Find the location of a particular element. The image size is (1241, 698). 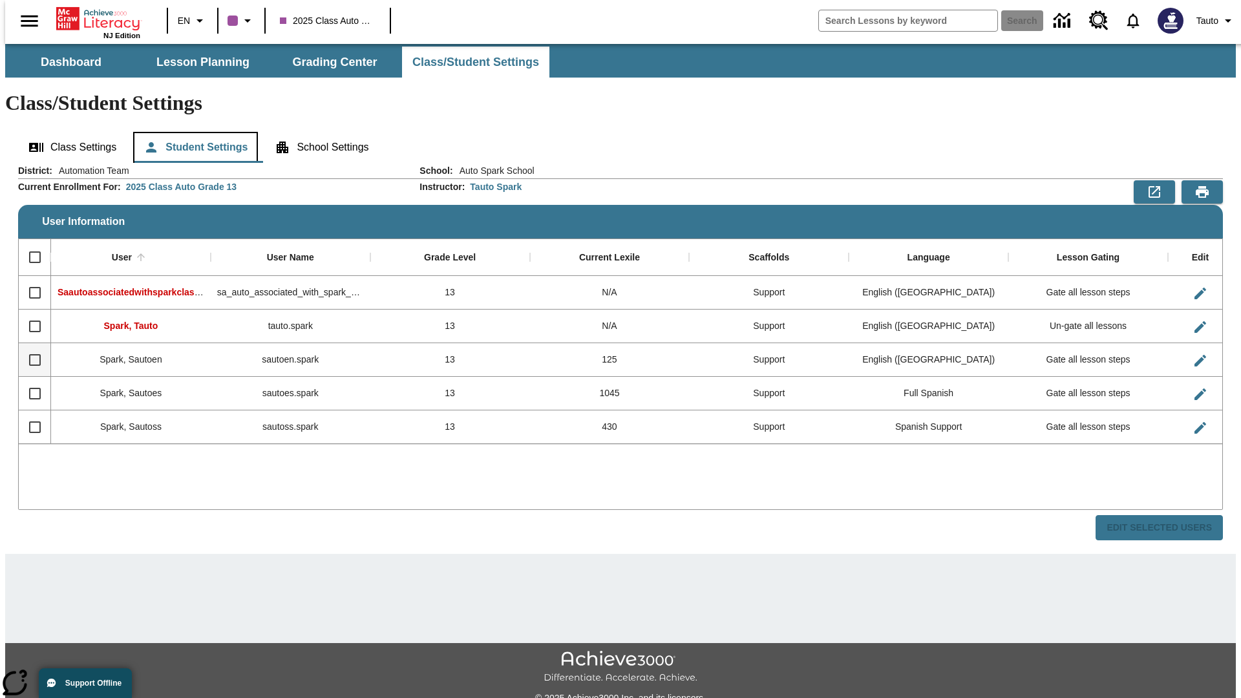

div: User Information is located at coordinates (621, 352).